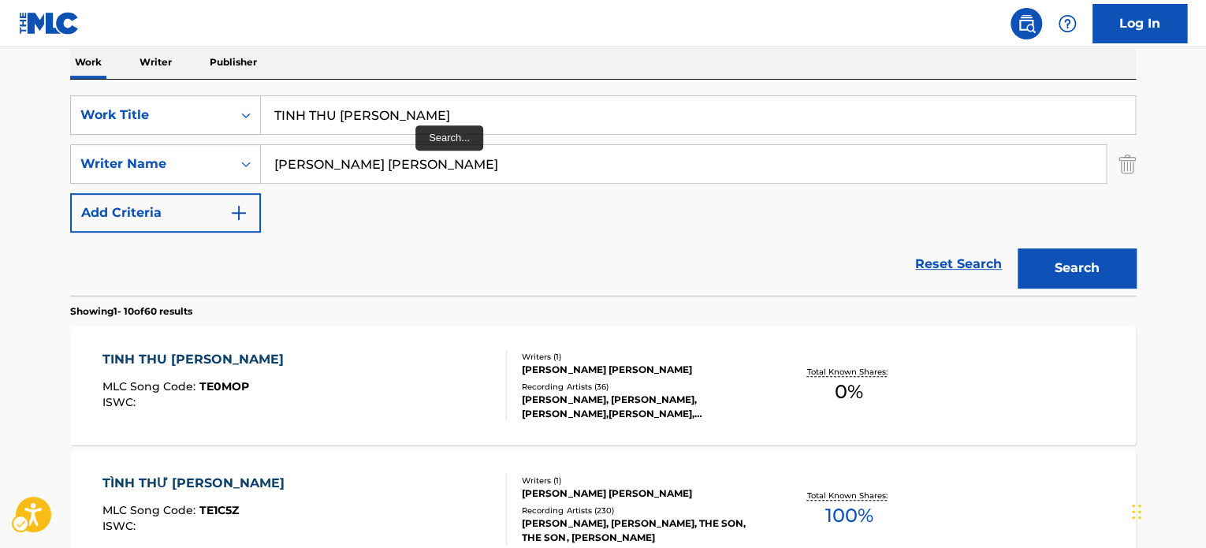  I want to click on p: Showing 1 - 10 of 60 results, so click(131, 311).